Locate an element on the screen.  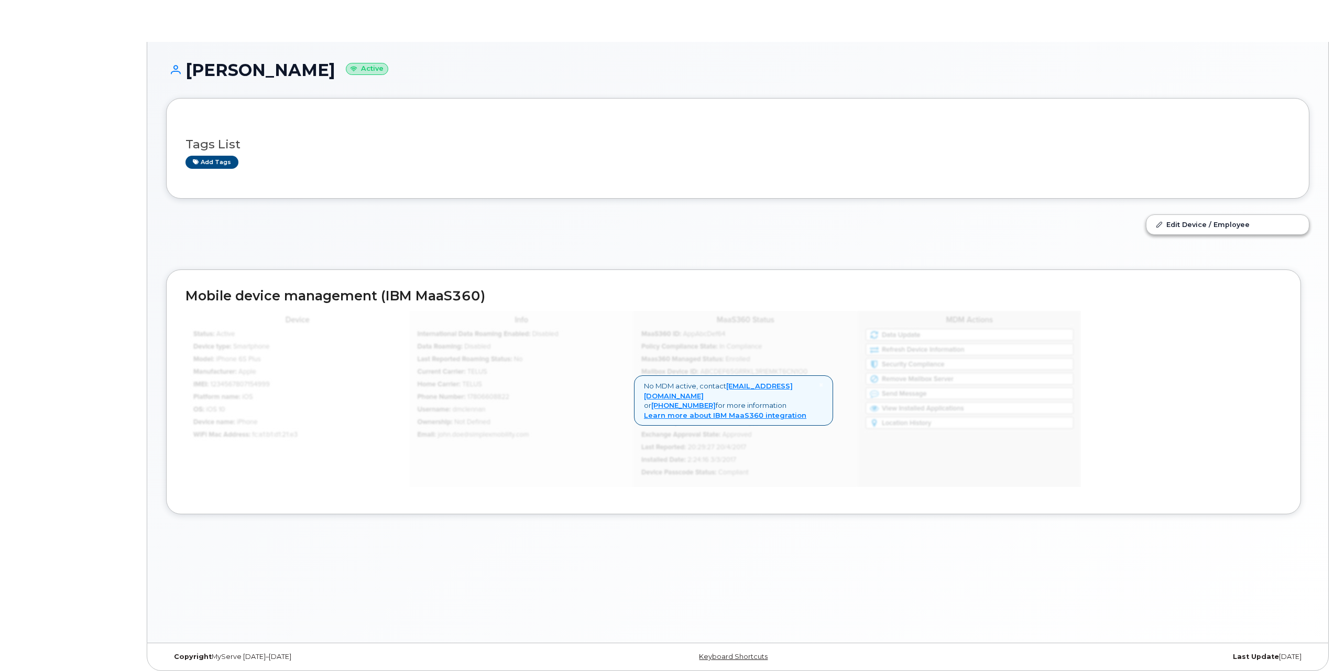
strong: Last Update is located at coordinates (1256, 656).